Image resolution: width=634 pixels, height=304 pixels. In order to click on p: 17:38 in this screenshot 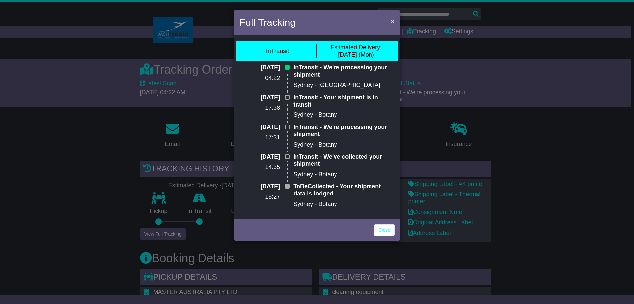, I will do `click(260, 108)`.